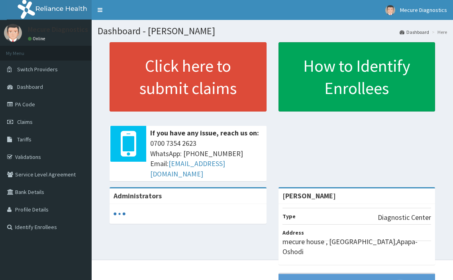 This screenshot has width=453, height=280. I want to click on a: Online, so click(37, 39).